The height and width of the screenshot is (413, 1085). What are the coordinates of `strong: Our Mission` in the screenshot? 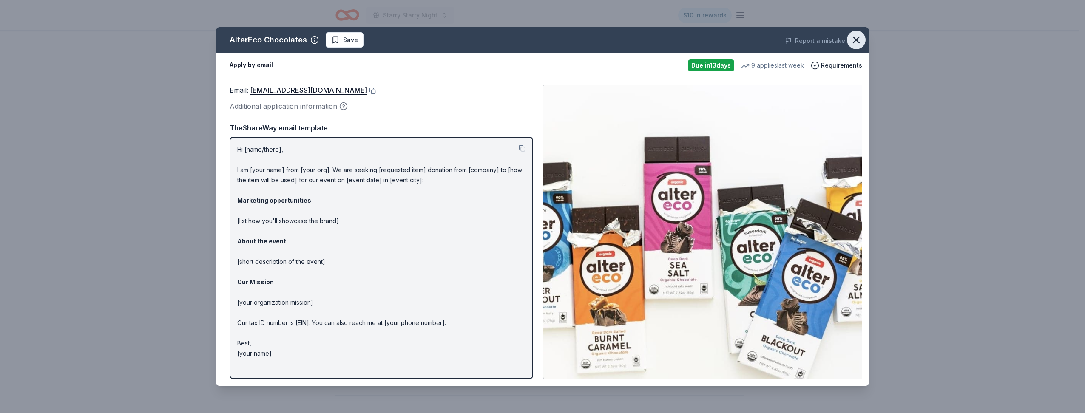 It's located at (255, 282).